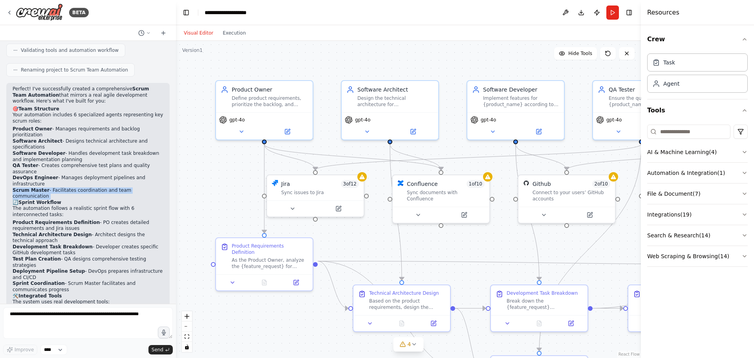  I want to click on strong: Scrum Master, so click(31, 190).